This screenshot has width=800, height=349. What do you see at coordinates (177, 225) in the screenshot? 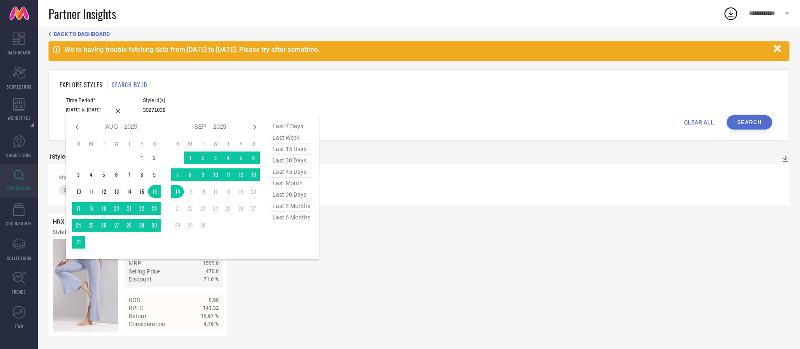
I see `td: Sun Sep 28 2025` at bounding box center [177, 225].